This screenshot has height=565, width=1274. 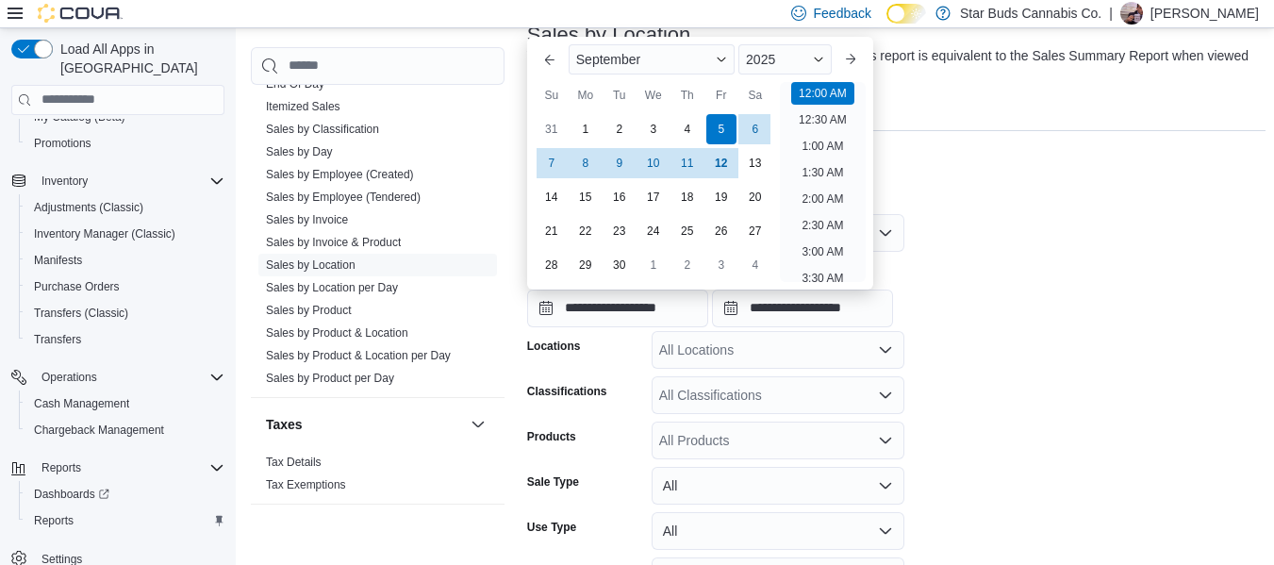 I want to click on div: Button. Open the month selector. September is currently selected., so click(x=651, y=59).